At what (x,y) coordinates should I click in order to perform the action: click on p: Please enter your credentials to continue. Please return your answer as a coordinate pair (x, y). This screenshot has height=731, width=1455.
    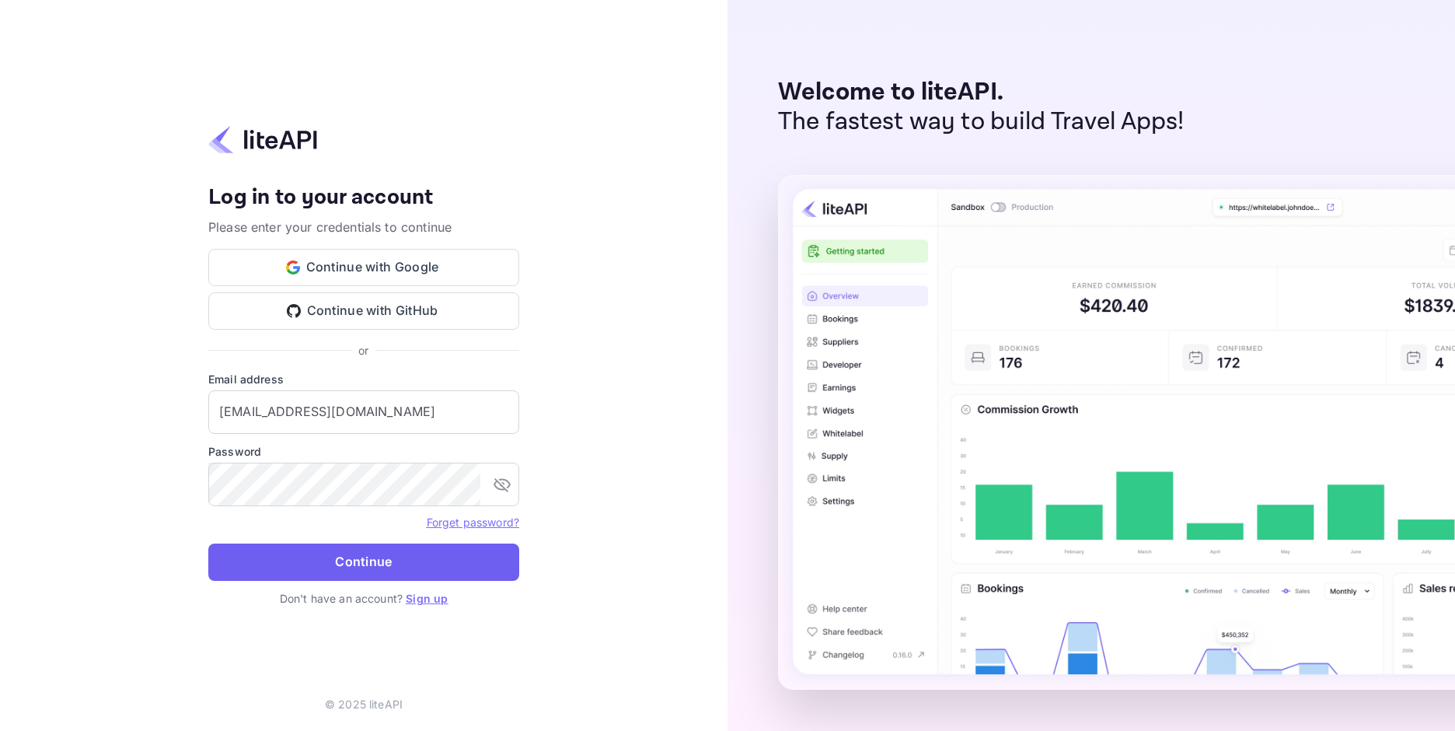
    Looking at the image, I should click on (364, 227).